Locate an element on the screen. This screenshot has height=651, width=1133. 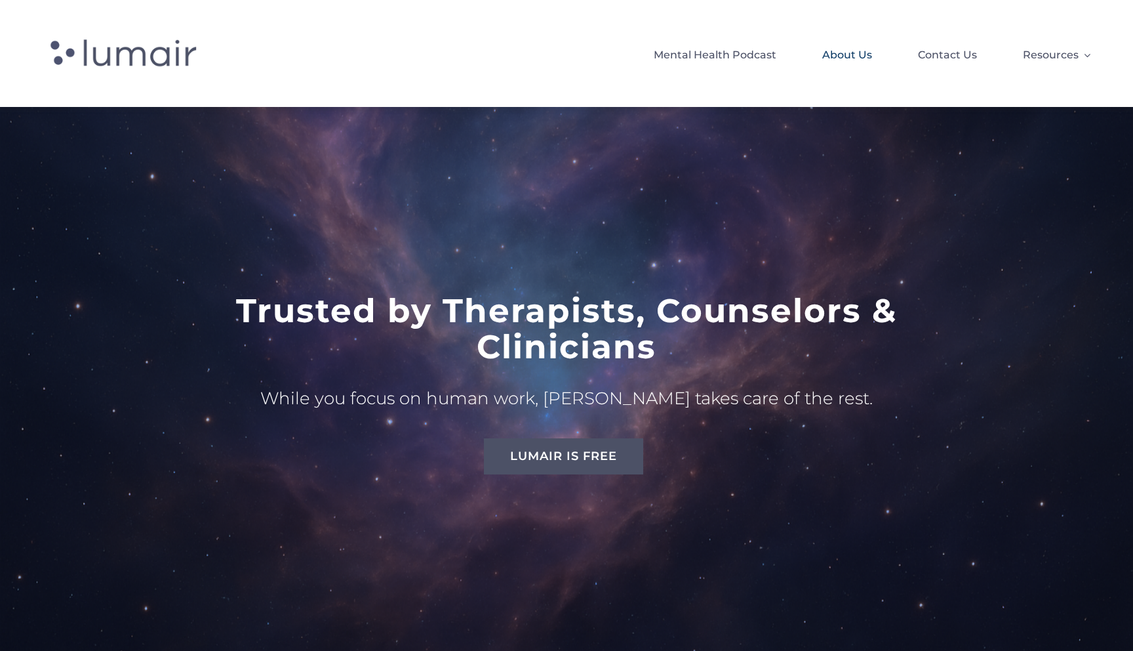
a: About Us is located at coordinates (847, 54).